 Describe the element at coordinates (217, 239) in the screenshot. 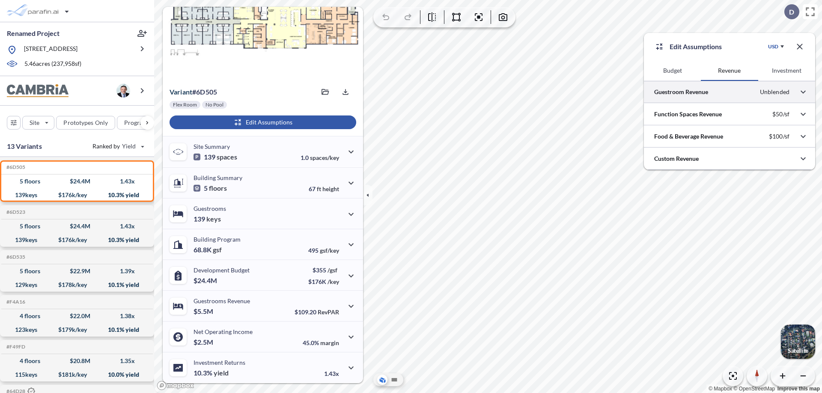

I see `p: Building Program` at that location.